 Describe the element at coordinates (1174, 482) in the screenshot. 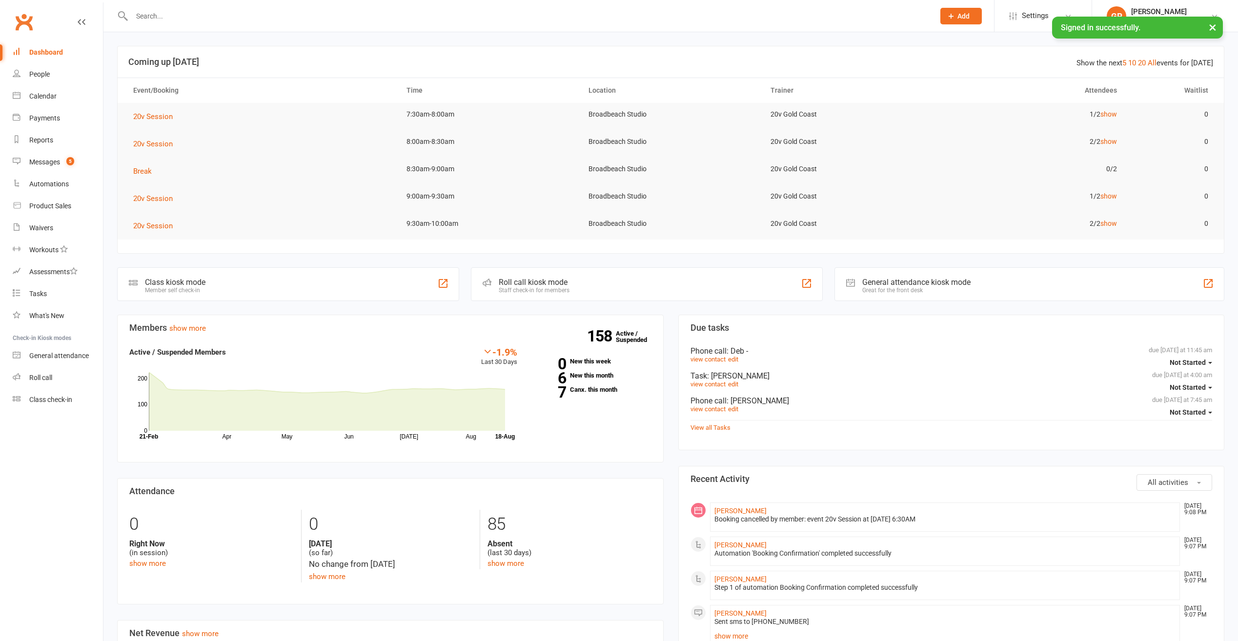

I see `button: All activities` at that location.